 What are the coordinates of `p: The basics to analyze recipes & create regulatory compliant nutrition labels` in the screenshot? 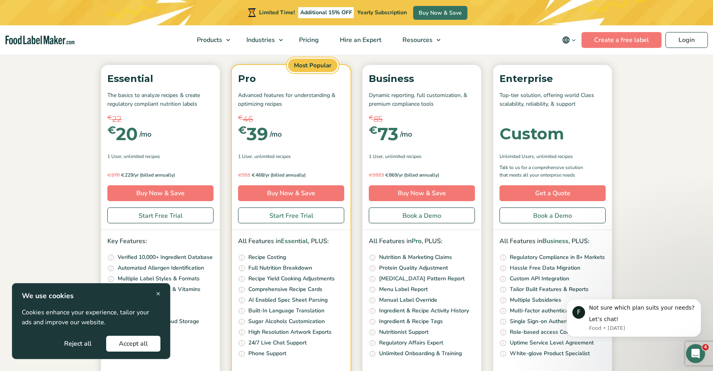 It's located at (160, 100).